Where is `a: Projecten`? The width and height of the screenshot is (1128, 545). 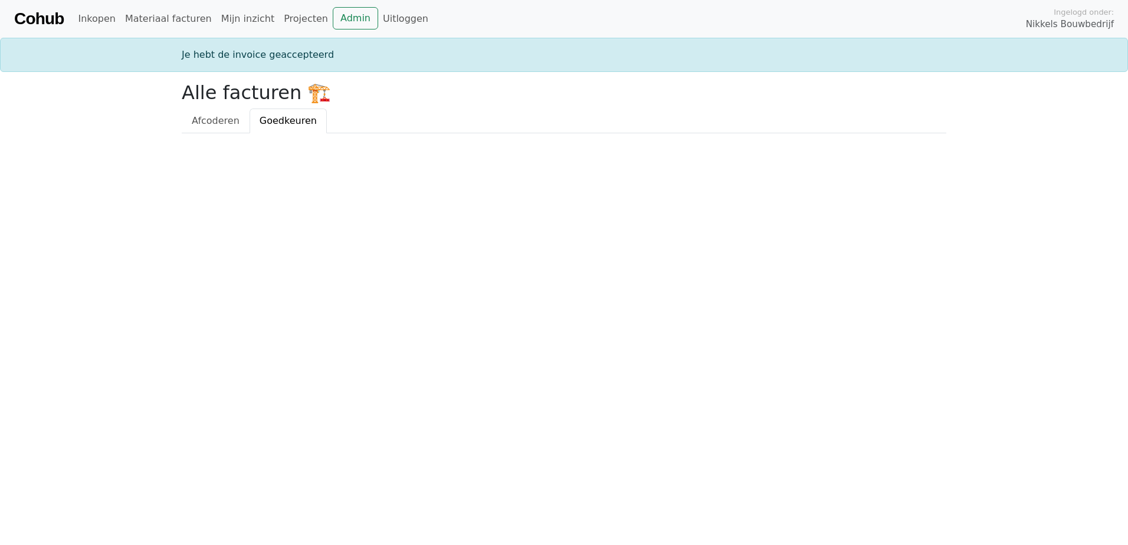
a: Projecten is located at coordinates (306, 19).